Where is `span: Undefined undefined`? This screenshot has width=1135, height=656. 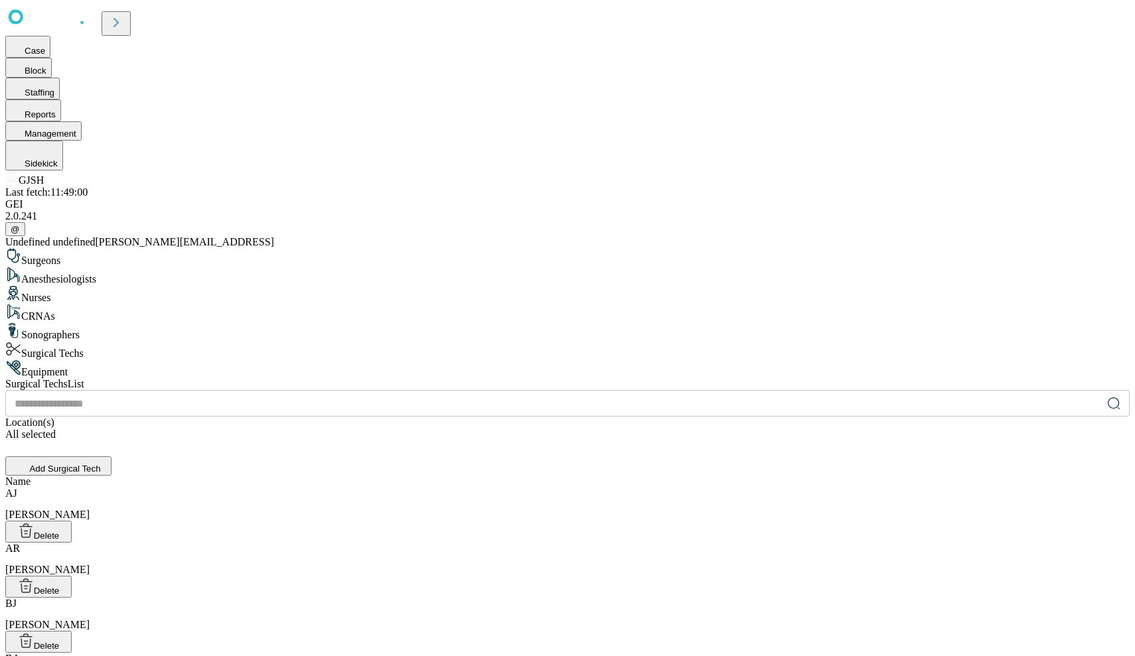 span: Undefined undefined is located at coordinates (50, 242).